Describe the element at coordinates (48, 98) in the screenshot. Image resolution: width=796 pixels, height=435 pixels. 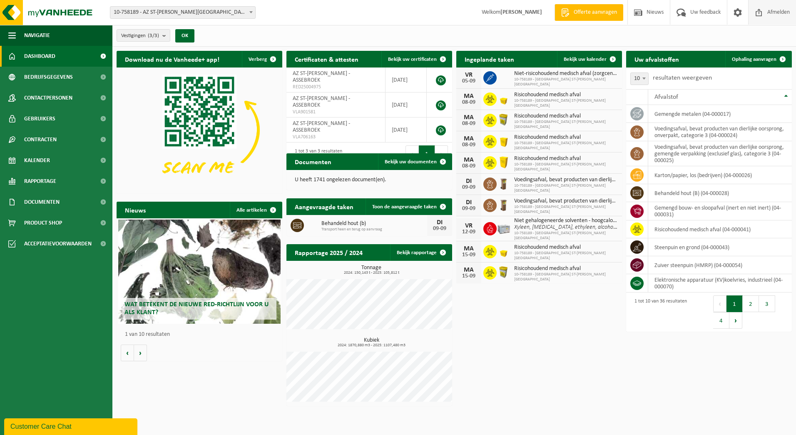
I see `span: Contactpersonen` at that location.